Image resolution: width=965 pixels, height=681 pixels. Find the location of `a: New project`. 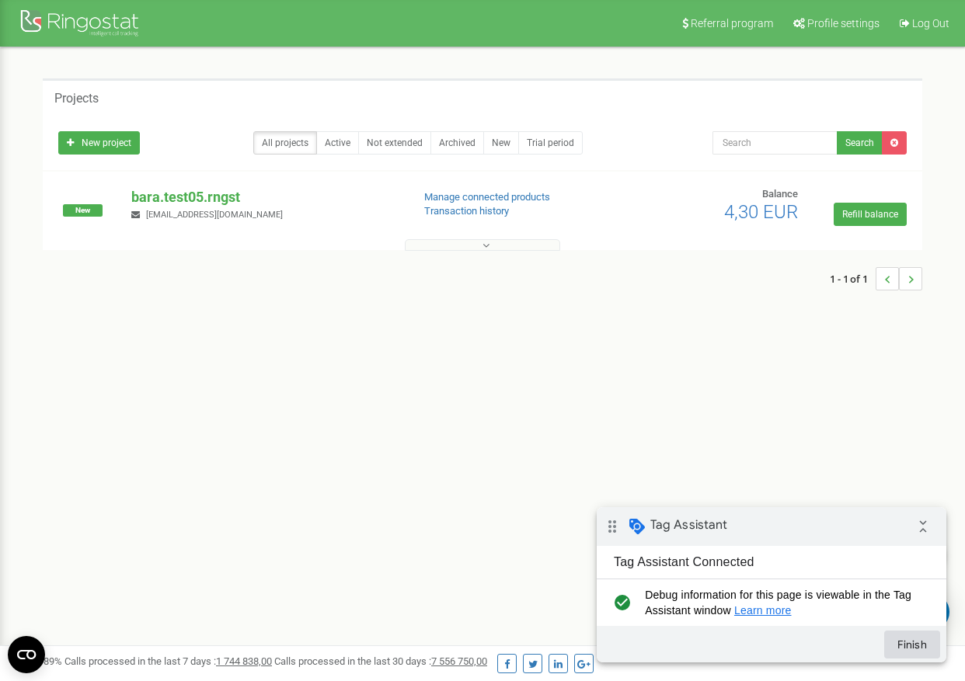

a: New project is located at coordinates (99, 143).